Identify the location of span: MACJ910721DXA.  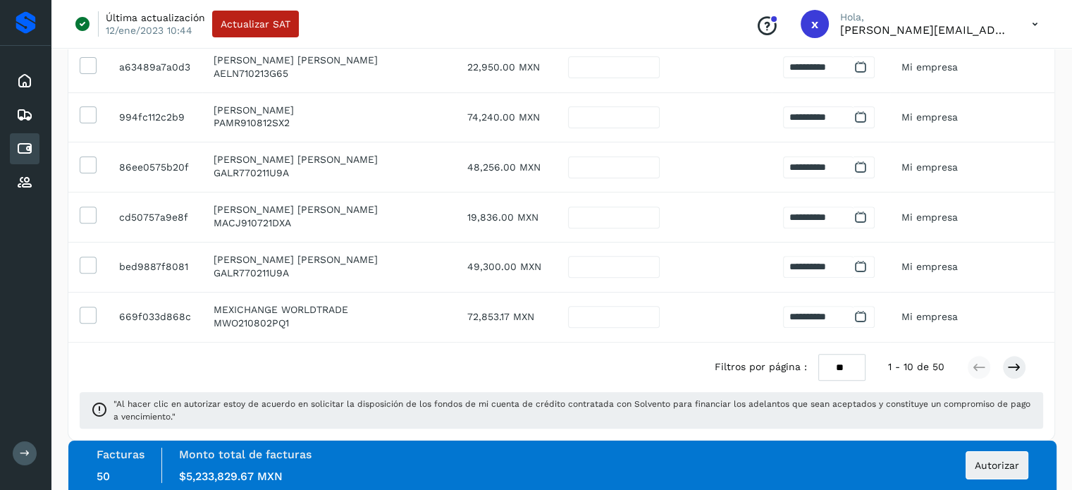
(252, 223).